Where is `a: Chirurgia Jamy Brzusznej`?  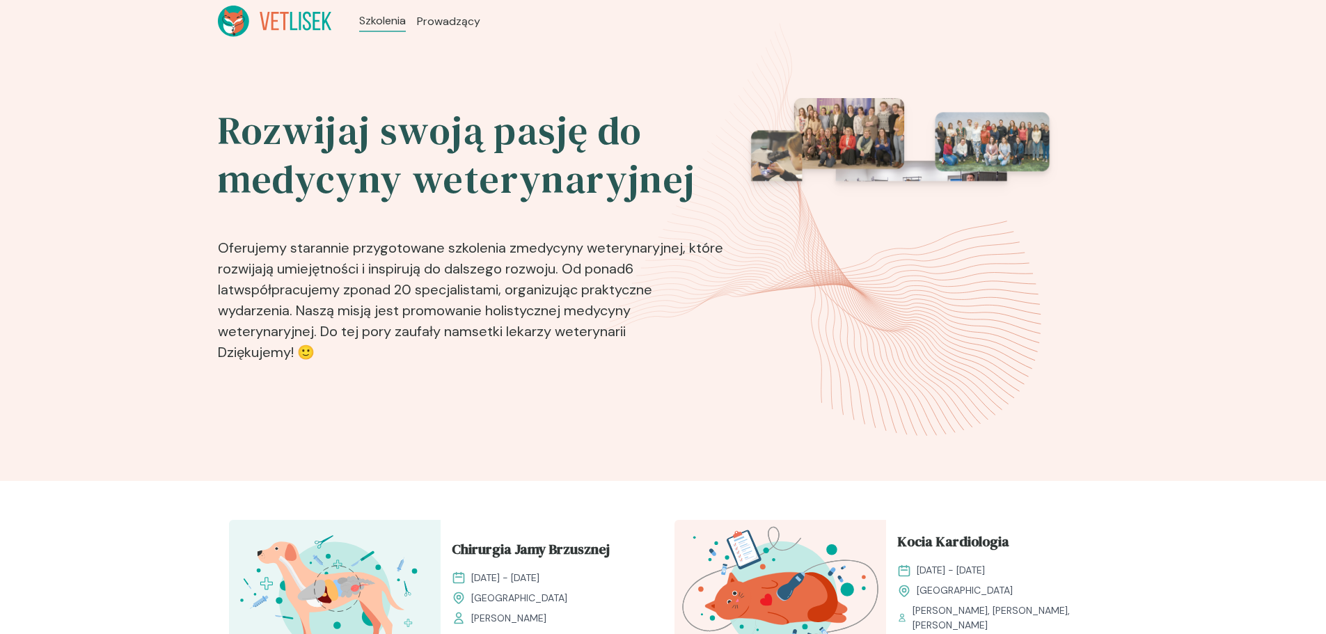
a: Chirurgia Jamy Brzusznej is located at coordinates (546, 552).